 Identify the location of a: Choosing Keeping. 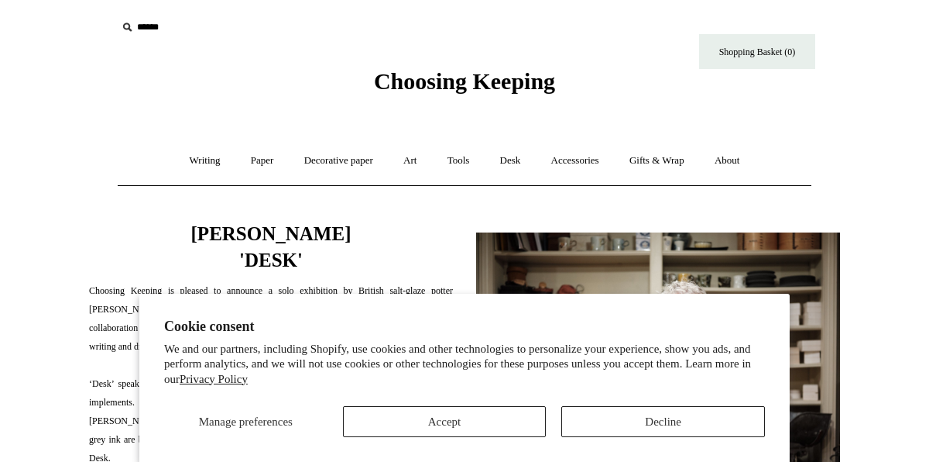
(465, 86).